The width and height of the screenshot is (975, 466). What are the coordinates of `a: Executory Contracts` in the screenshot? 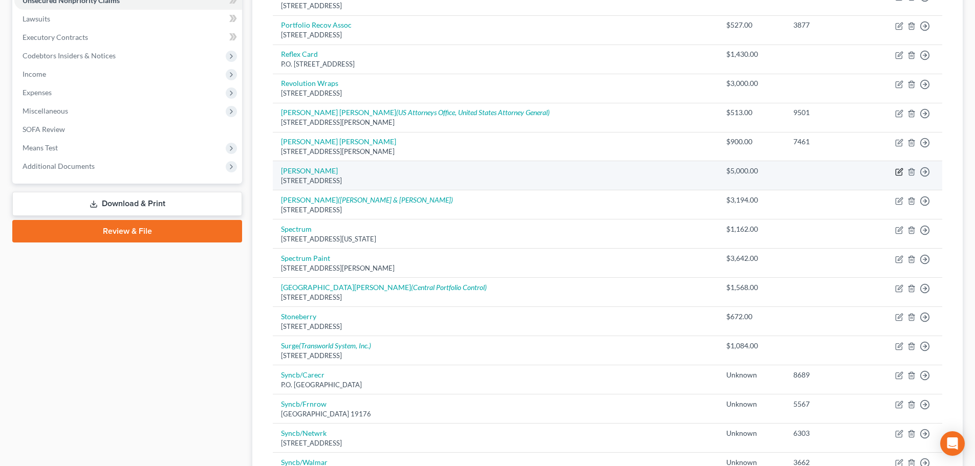 It's located at (128, 37).